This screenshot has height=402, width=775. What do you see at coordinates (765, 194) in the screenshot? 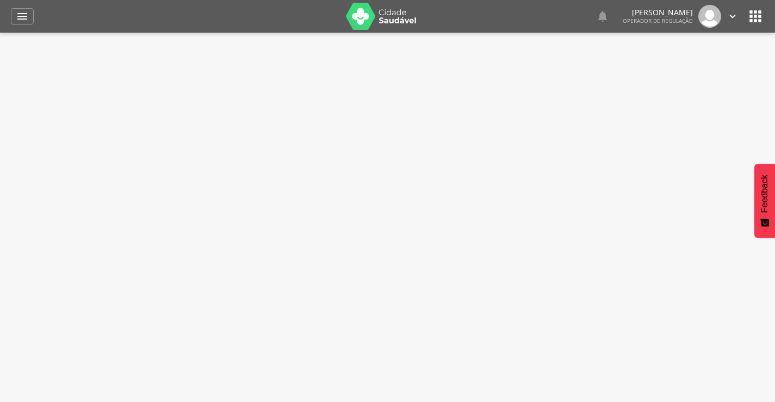
I see `span: Feedback` at bounding box center [765, 194].